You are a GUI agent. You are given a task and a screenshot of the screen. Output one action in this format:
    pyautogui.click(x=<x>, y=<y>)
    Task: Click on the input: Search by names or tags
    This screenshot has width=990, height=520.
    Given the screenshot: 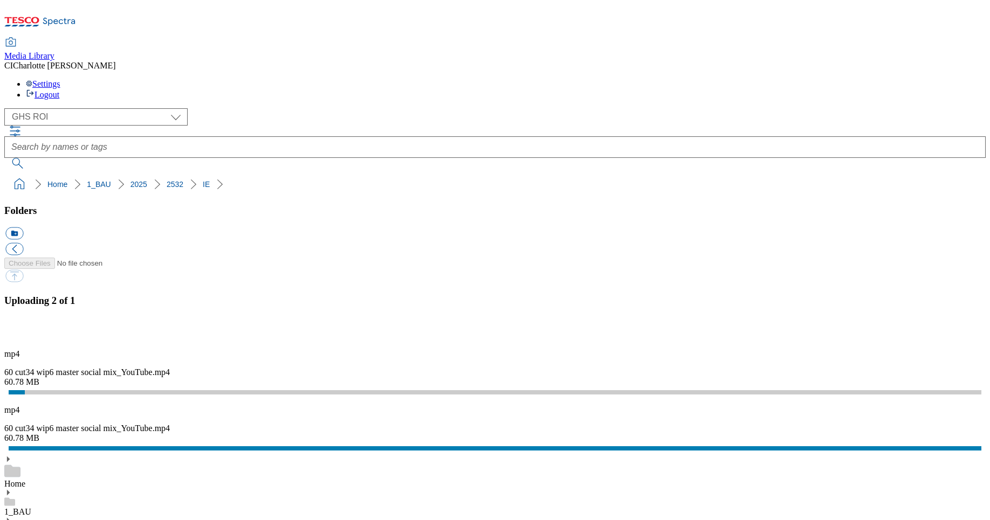 What is the action you would take?
    pyautogui.click(x=495, y=147)
    